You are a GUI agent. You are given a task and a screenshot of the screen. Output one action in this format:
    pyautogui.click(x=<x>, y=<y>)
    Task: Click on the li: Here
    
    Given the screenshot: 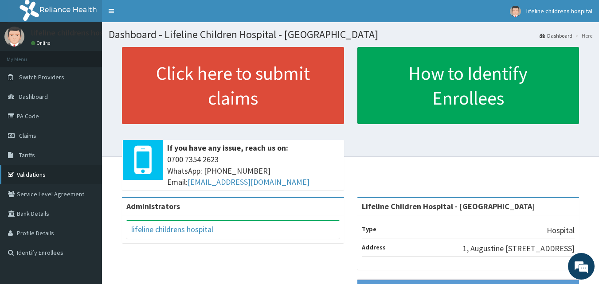 What is the action you would take?
    pyautogui.click(x=582, y=35)
    